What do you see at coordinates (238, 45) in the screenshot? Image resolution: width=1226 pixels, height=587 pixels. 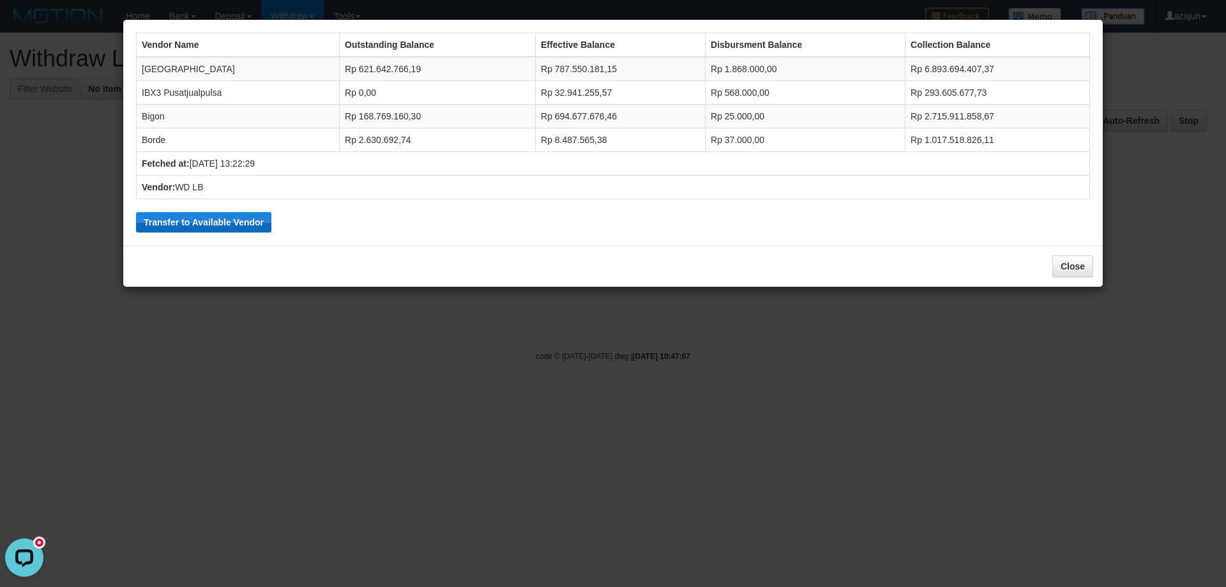 I see `th: Vendor Name` at bounding box center [238, 45].